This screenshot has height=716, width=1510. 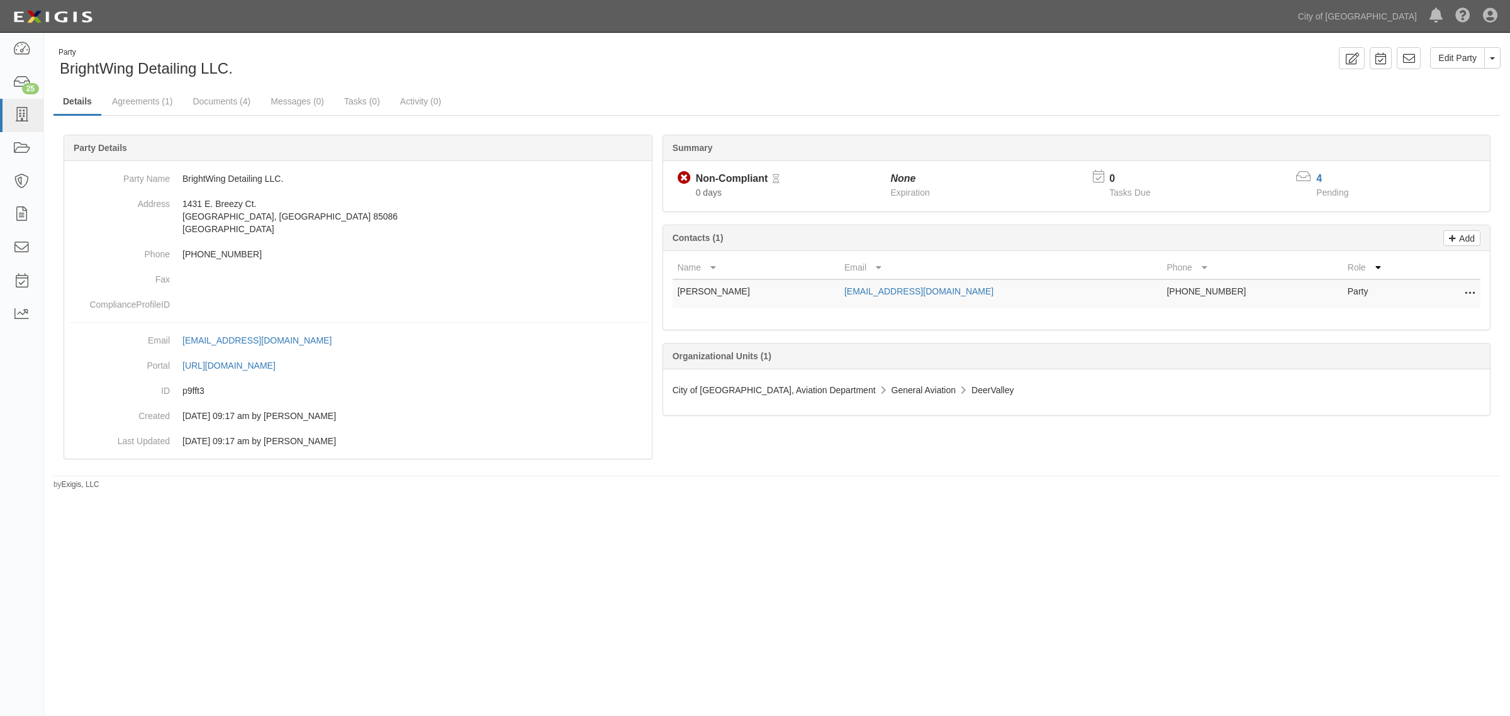 I want to click on th: Phone, so click(x=1252, y=267).